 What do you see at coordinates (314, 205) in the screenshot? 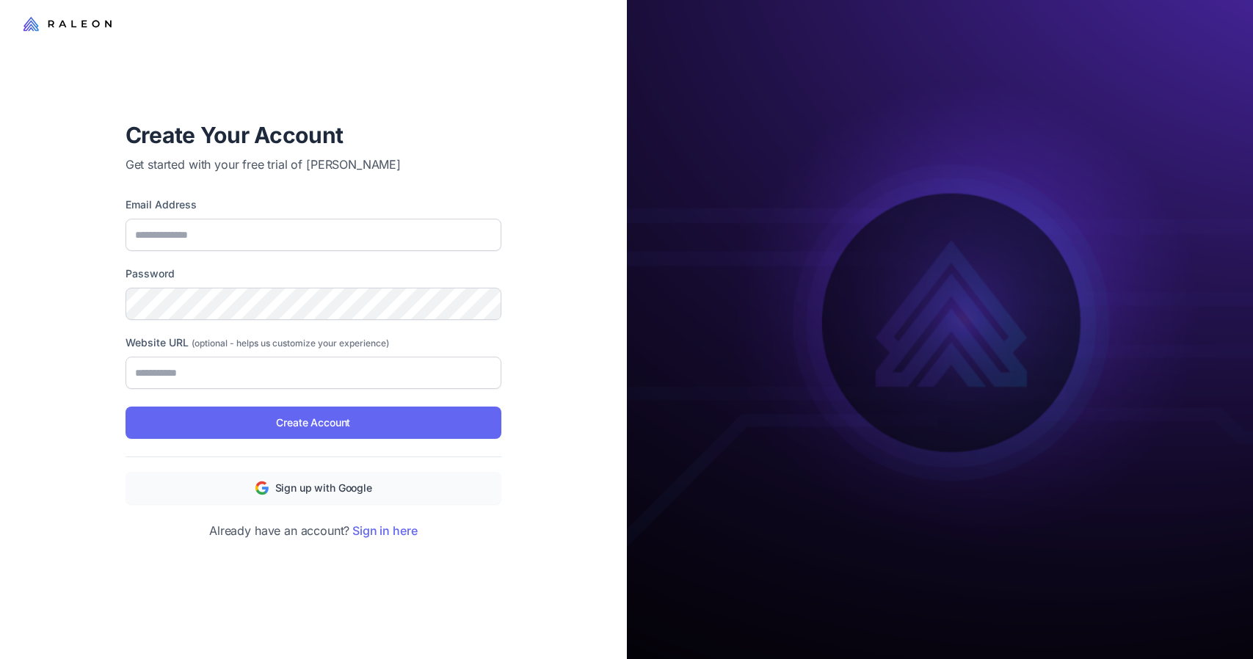
I see `label: Email Address` at bounding box center [314, 205].